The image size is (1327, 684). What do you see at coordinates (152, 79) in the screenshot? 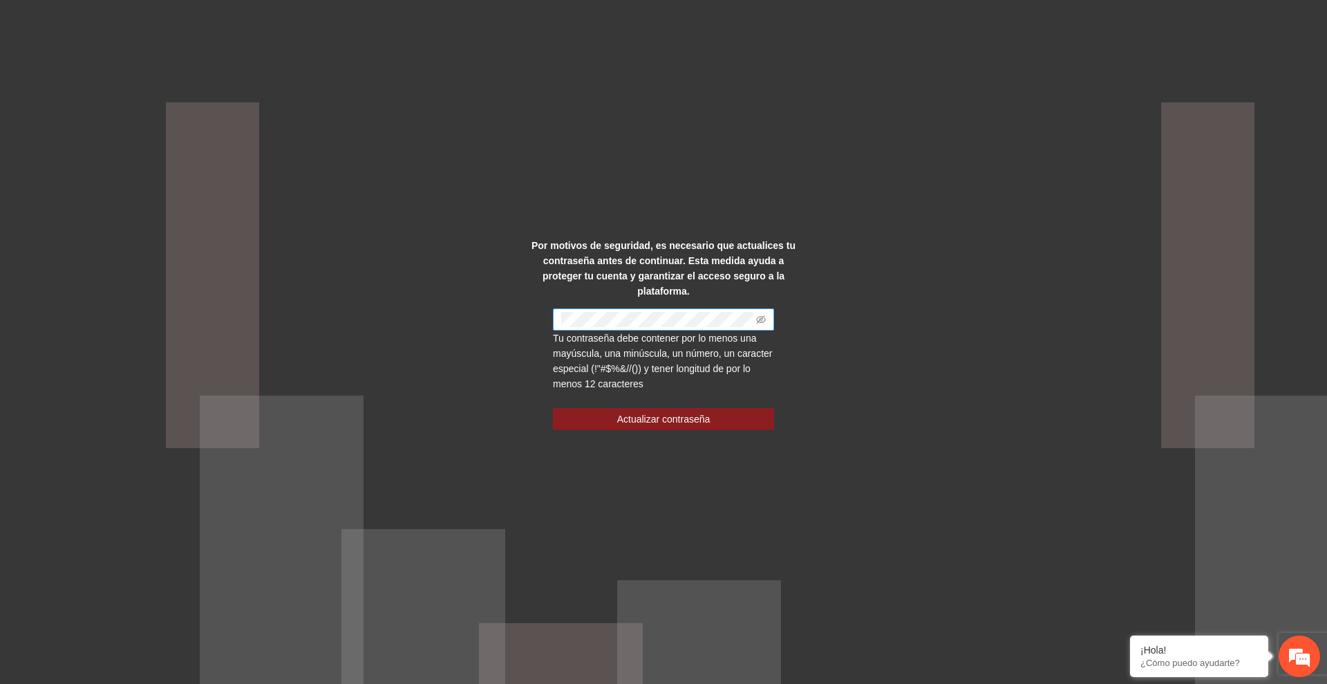
I see `div: Chatee con nosotros ahora` at bounding box center [152, 79].